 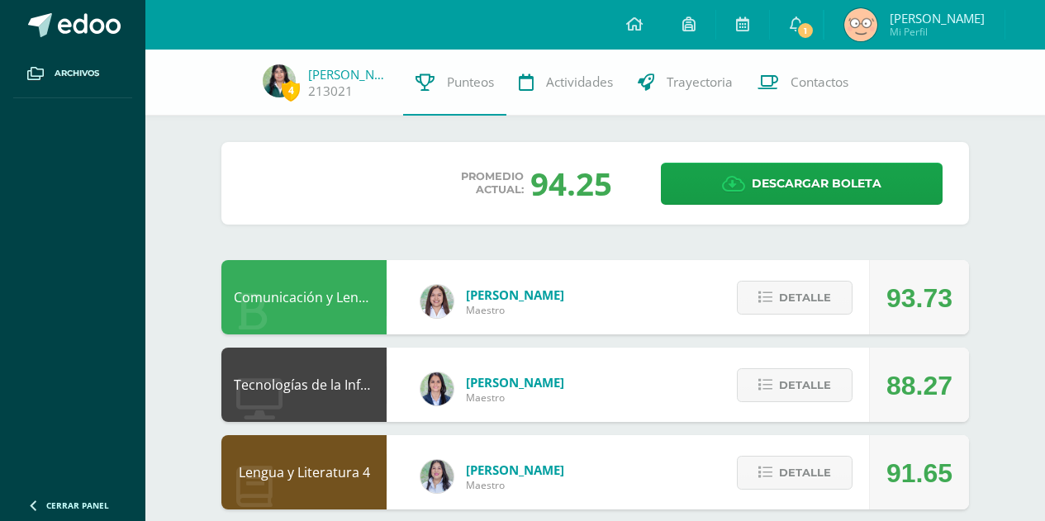 What do you see at coordinates (73, 74) in the screenshot?
I see `a: Archivos` at bounding box center [73, 74].